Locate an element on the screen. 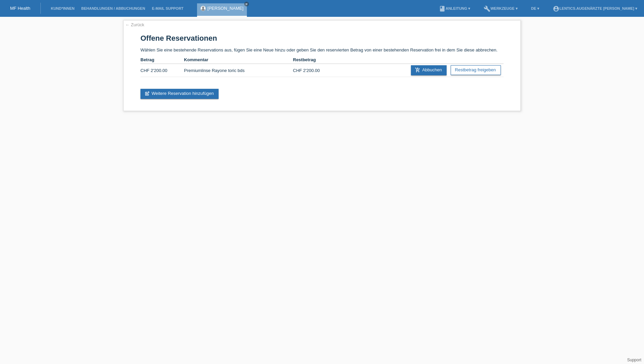 The height and width of the screenshot is (364, 644). i: add_shopping_cart is located at coordinates (417, 70).